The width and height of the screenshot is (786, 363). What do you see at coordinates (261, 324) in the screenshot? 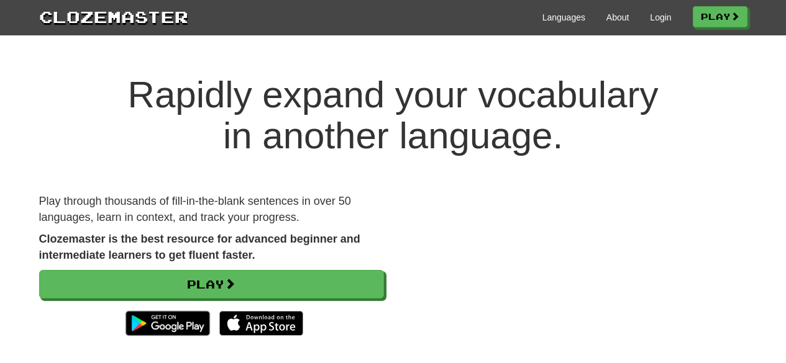
I see `img: Download_on_the_App_Store_Badge_US-UK_135x40-25178aeef6eb6b83b96f5f2d004eda3bffbb37122de64afbaef7...` at bounding box center [261, 324].